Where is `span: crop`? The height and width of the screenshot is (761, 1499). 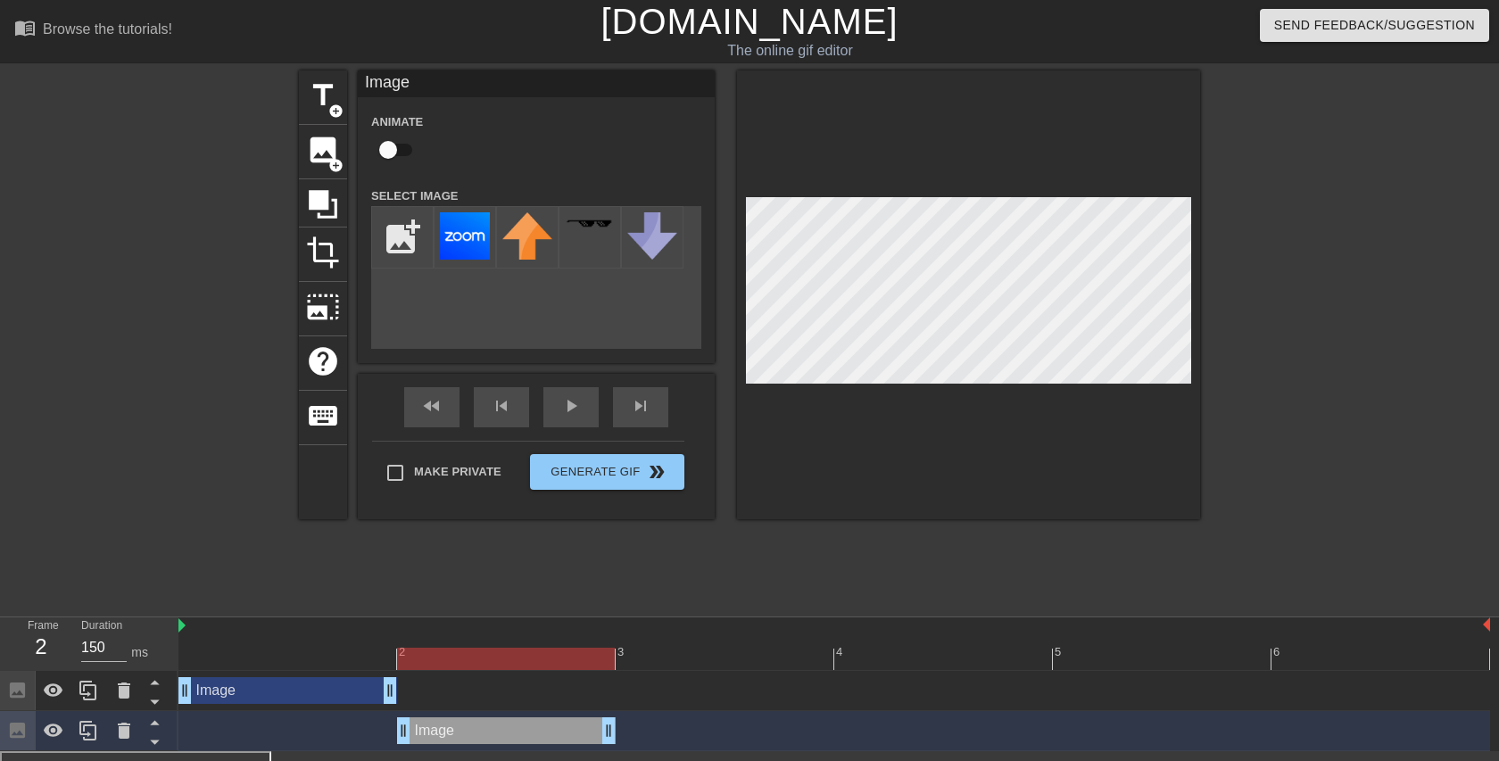 span: crop is located at coordinates (323, 253).